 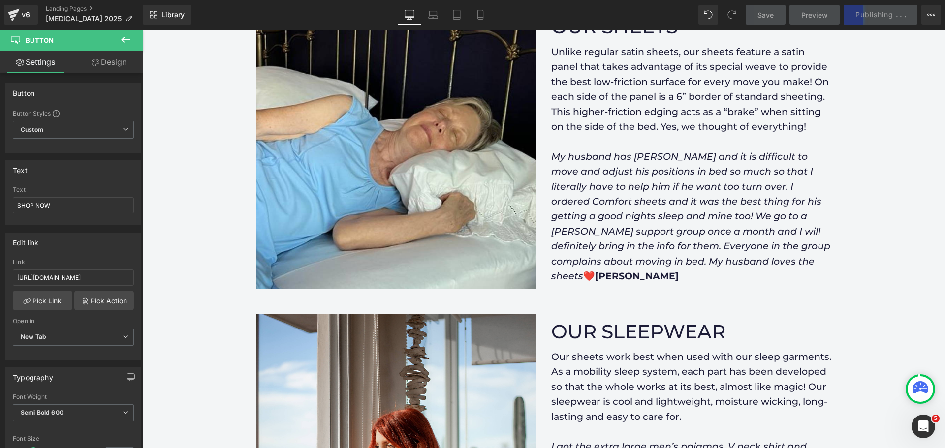 What do you see at coordinates (549, 302) in the screenshot?
I see `h1: OUR SLEEPWEAR` at bounding box center [549, 302].